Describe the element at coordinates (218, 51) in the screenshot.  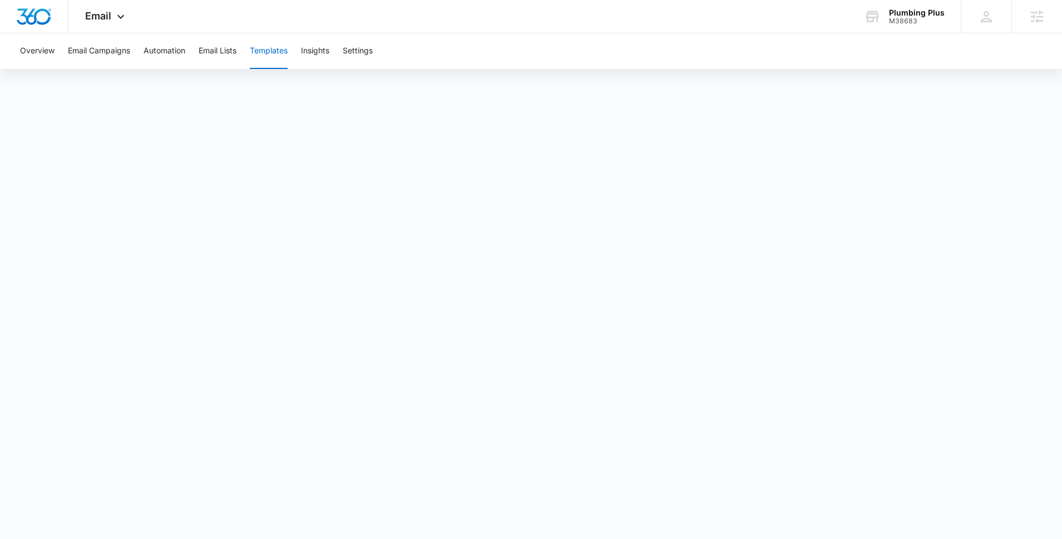
I see `button: Email Lists` at that location.